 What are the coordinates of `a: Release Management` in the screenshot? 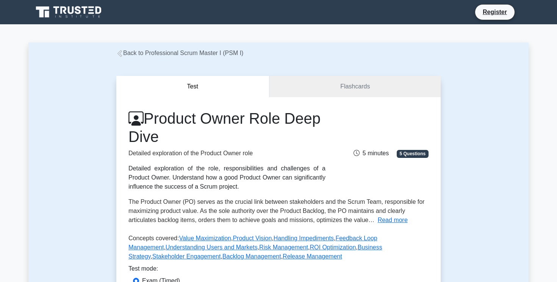 It's located at (312, 256).